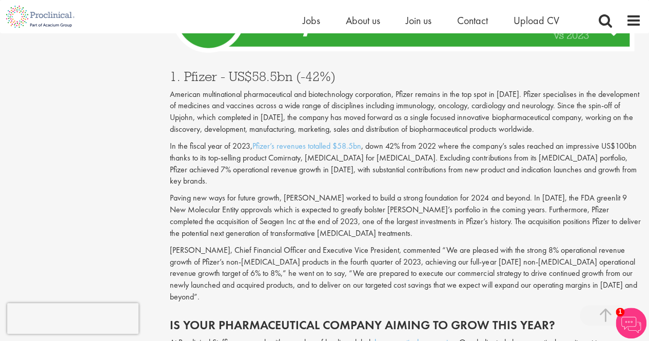 The height and width of the screenshot is (341, 649). Describe the element at coordinates (418, 21) in the screenshot. I see `a: Join us` at that location.